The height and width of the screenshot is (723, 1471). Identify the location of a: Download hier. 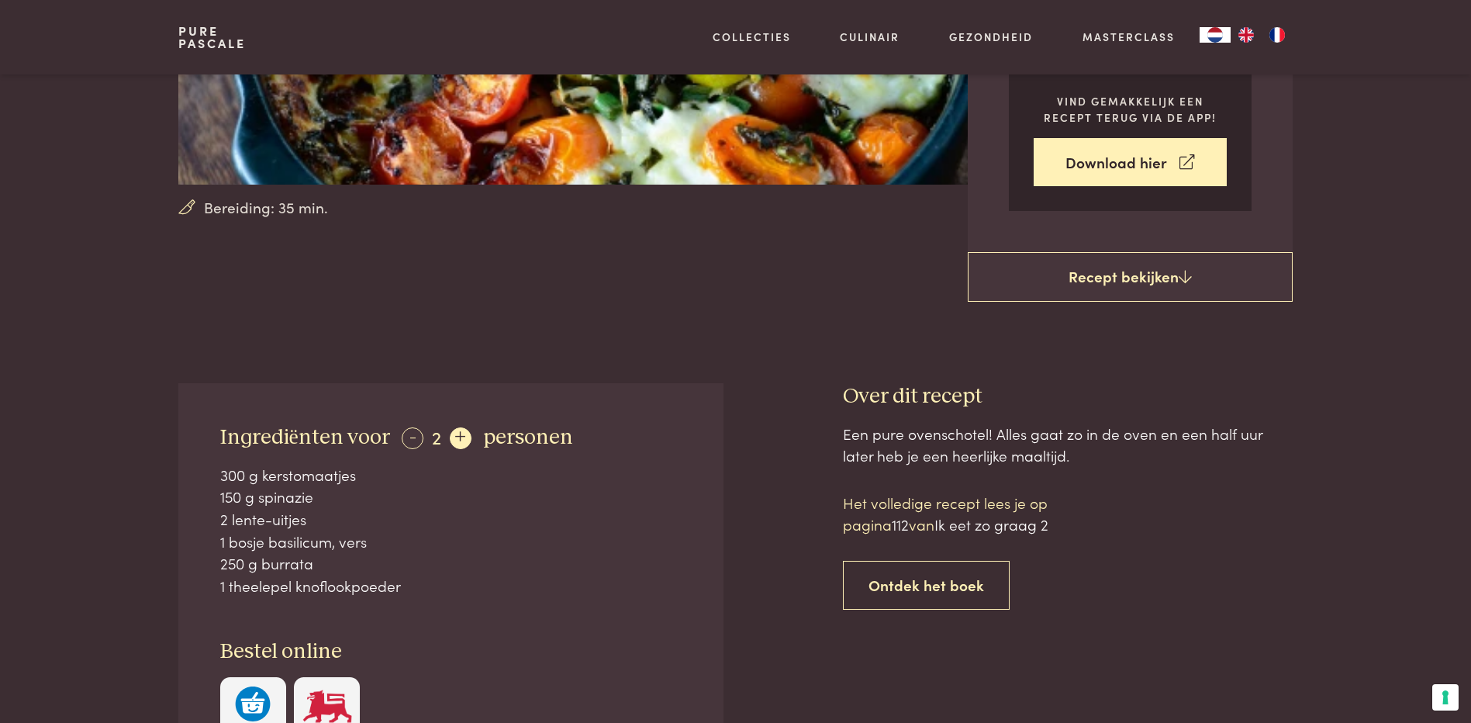
(1130, 162).